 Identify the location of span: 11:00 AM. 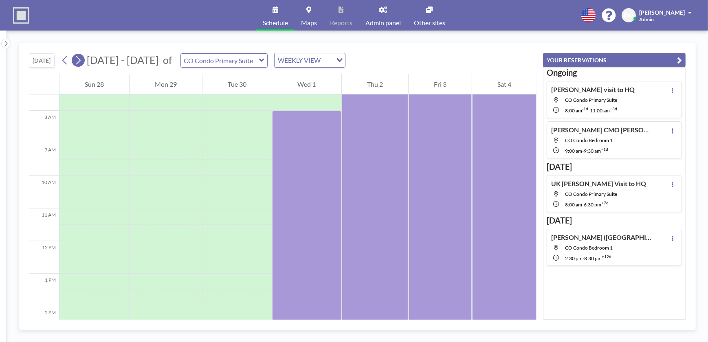
(600, 110).